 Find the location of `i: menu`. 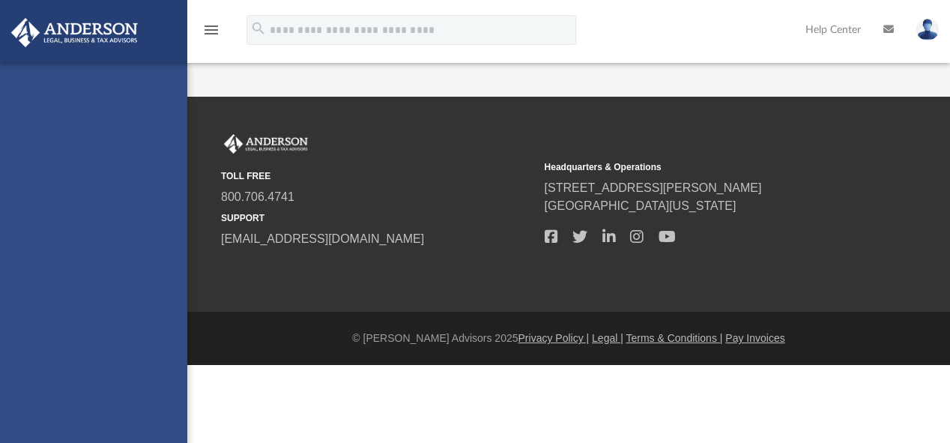

i: menu is located at coordinates (211, 30).